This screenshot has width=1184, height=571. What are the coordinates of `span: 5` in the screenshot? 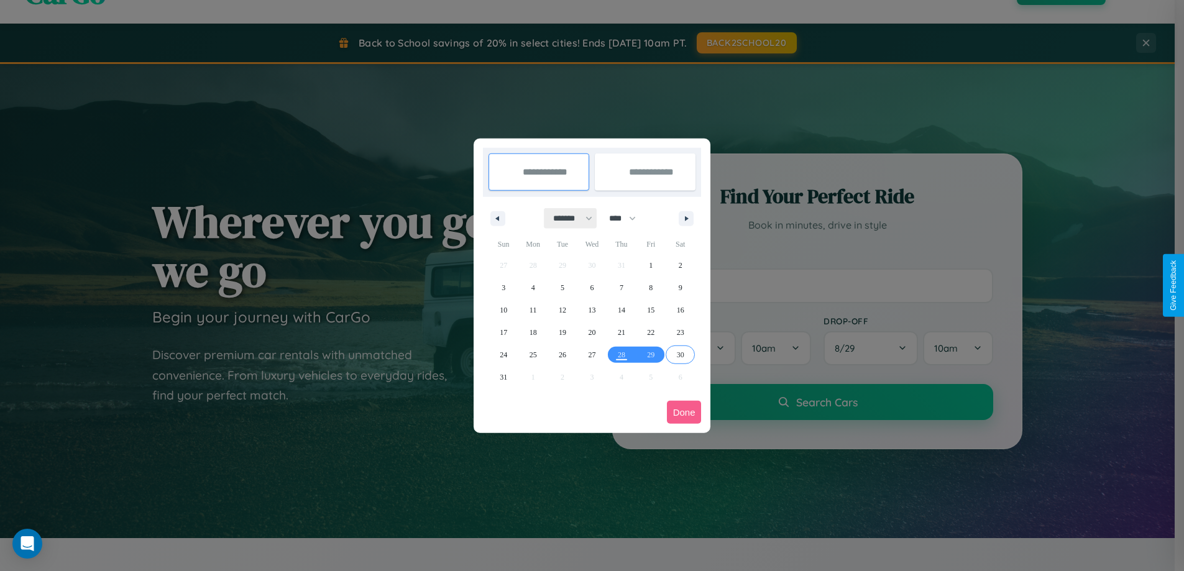 It's located at (562, 288).